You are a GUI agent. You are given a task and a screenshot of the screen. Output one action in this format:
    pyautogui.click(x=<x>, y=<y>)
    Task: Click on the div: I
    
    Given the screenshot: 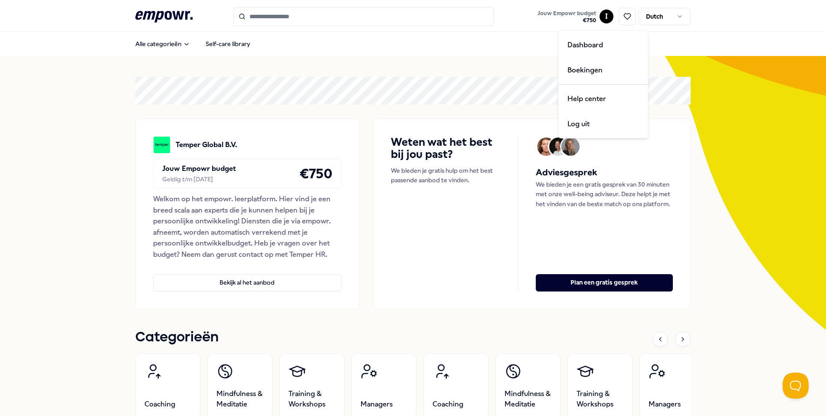 What is the action you would take?
    pyautogui.click(x=603, y=84)
    